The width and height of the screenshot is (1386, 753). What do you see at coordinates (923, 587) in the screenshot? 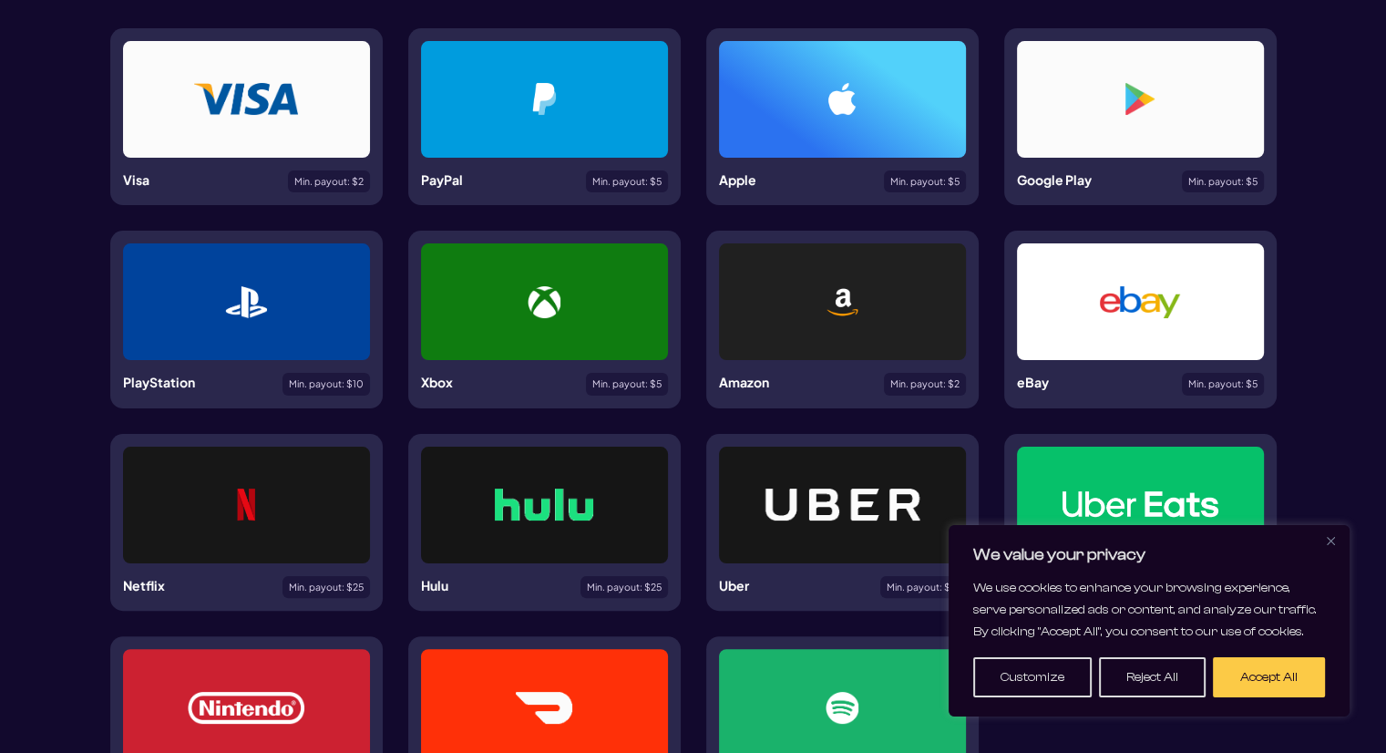
I see `span: Min. payout: $ 15` at bounding box center [923, 587].